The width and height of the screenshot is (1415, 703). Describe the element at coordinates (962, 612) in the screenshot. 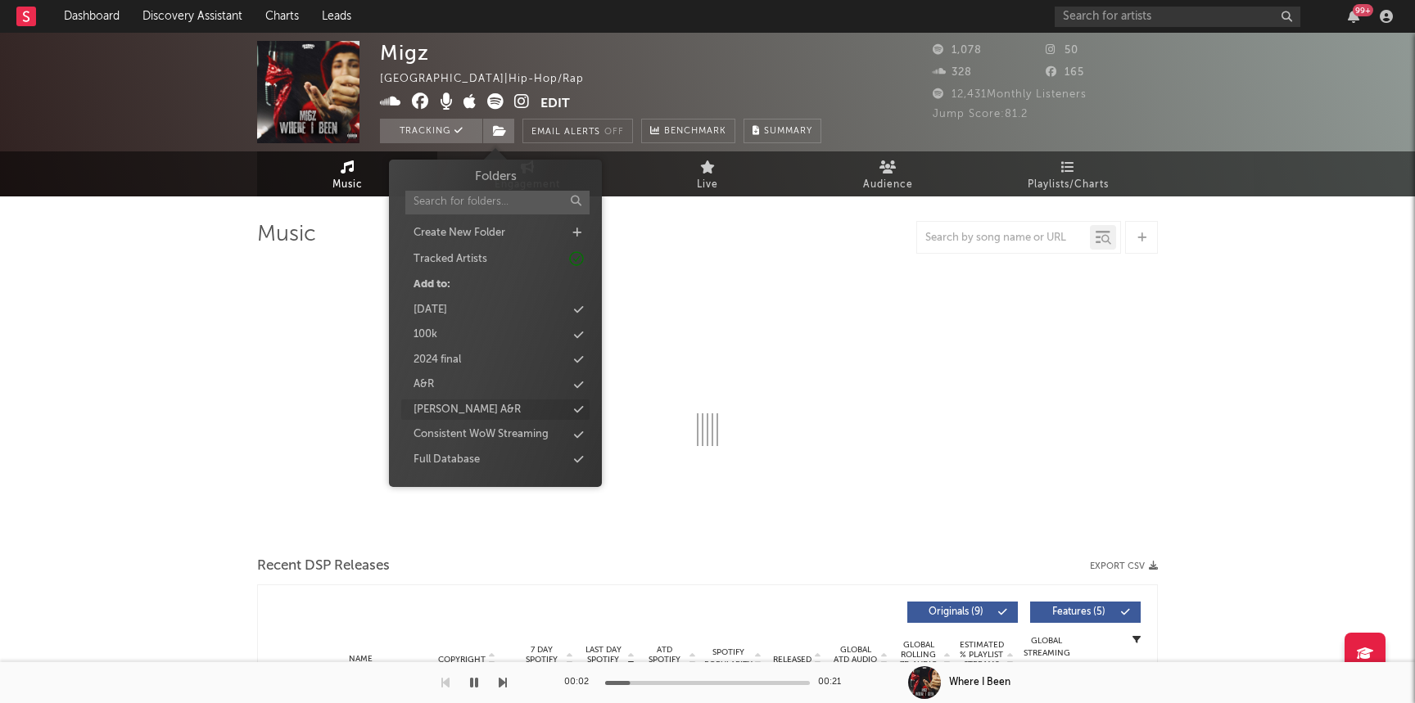

I see `button: Originals(9)` at that location.